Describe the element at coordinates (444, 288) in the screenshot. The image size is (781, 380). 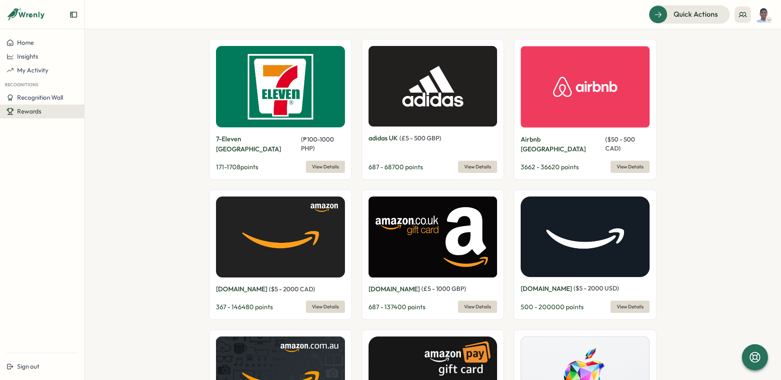
I see `span: ( £ 5 - 1000 GBP )` at that location.